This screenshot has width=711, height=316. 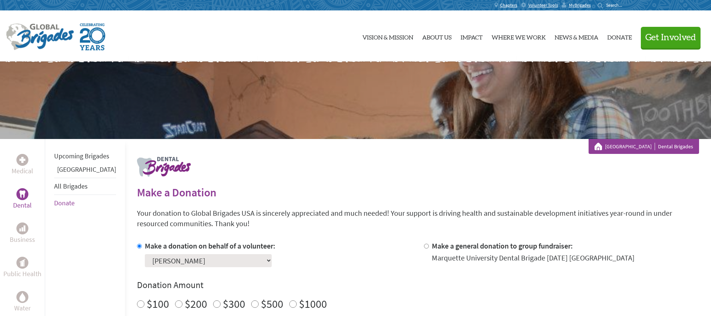 What do you see at coordinates (22, 165) in the screenshot?
I see `a: MedicalMedical` at bounding box center [22, 165].